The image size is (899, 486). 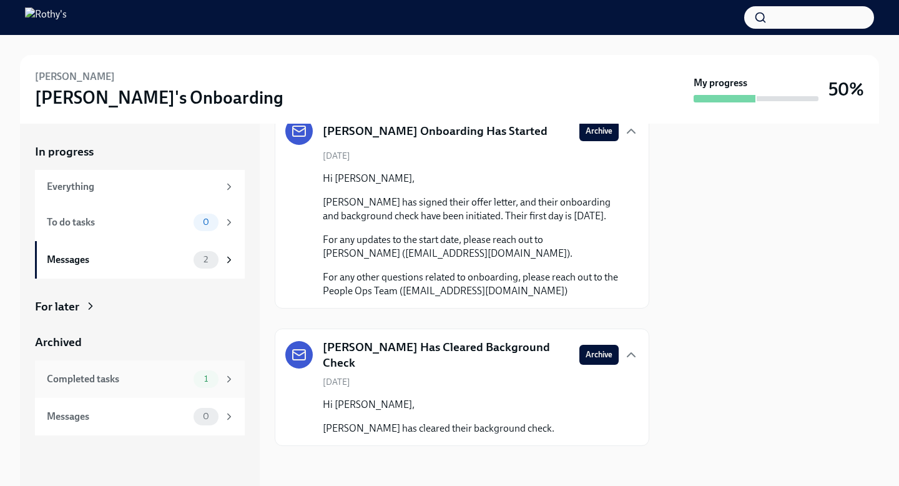 What do you see at coordinates (117, 222) in the screenshot?
I see `div: To do tasks` at bounding box center [117, 222].